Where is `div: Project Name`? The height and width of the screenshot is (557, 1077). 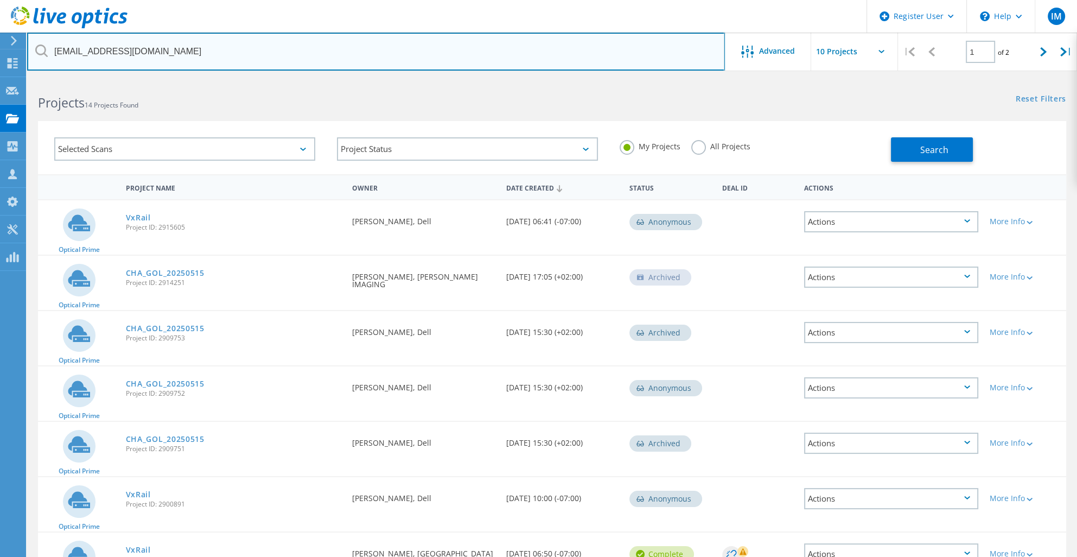 div: Project Name is located at coordinates (233, 187).